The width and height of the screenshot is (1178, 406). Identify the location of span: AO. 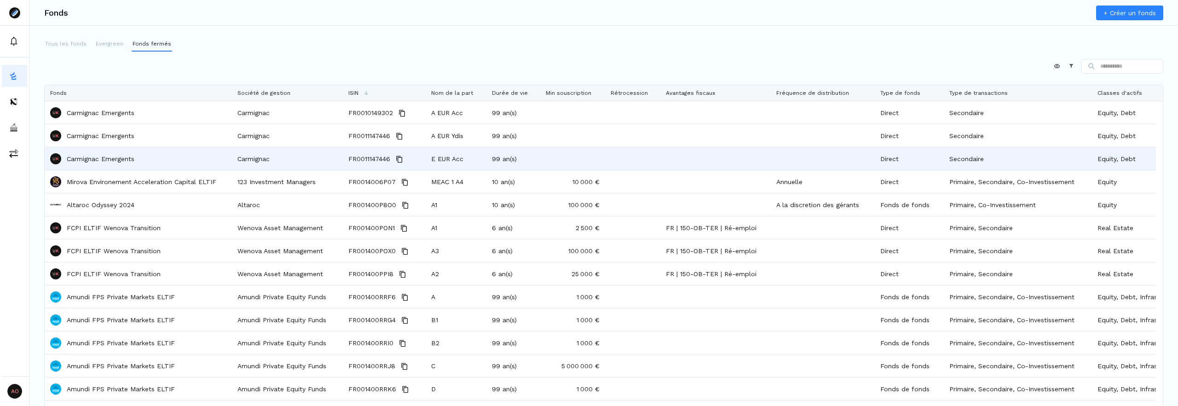
(15, 391).